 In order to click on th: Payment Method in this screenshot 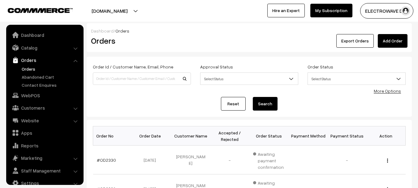, I will do `click(308, 136)`.